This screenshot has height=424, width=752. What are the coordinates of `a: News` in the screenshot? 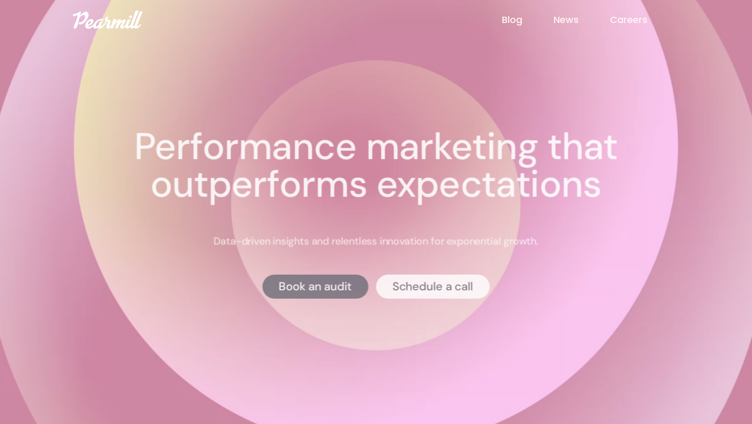 It's located at (582, 20).